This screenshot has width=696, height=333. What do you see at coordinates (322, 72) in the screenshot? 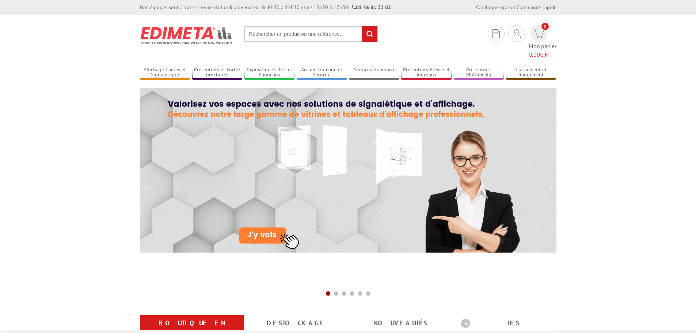
I see `a: Accueil Guidage et Sécurité` at bounding box center [322, 72].